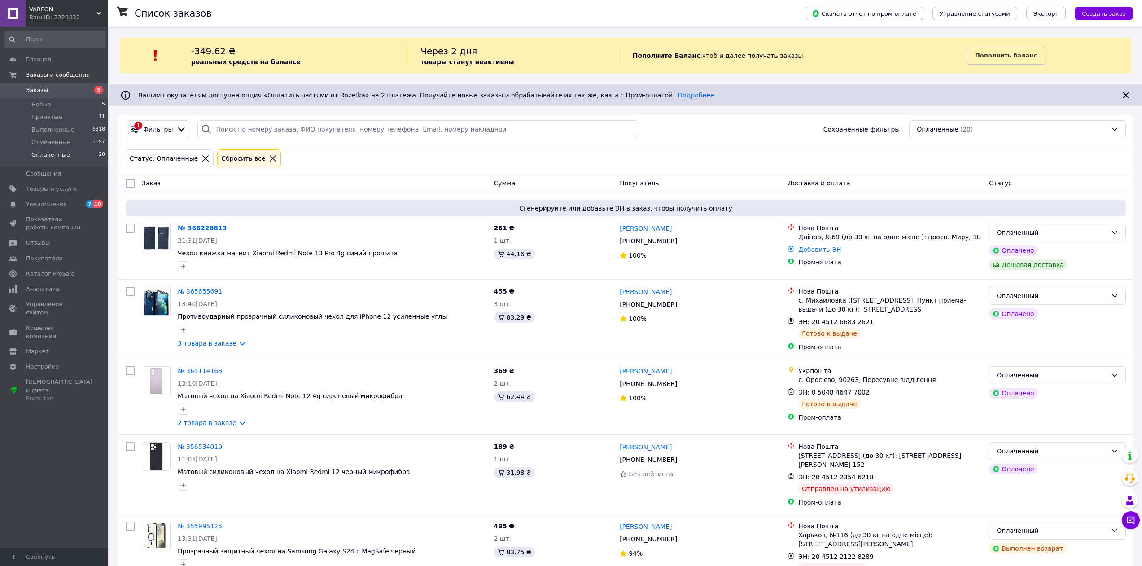 The image size is (1142, 566). Describe the element at coordinates (504, 526) in the screenshot. I see `span: 495 ₴` at that location.